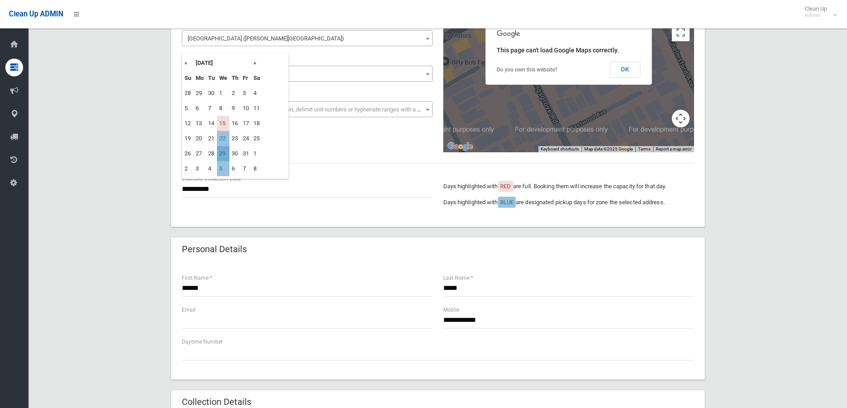 This screenshot has width=847, height=408. What do you see at coordinates (223, 139) in the screenshot?
I see `td: 22` at bounding box center [223, 139].